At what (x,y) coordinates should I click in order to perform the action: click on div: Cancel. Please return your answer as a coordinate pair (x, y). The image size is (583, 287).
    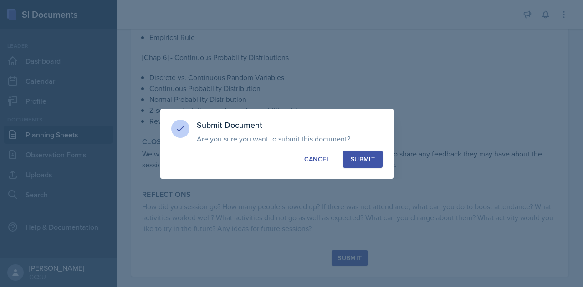
    Looking at the image, I should click on (317, 159).